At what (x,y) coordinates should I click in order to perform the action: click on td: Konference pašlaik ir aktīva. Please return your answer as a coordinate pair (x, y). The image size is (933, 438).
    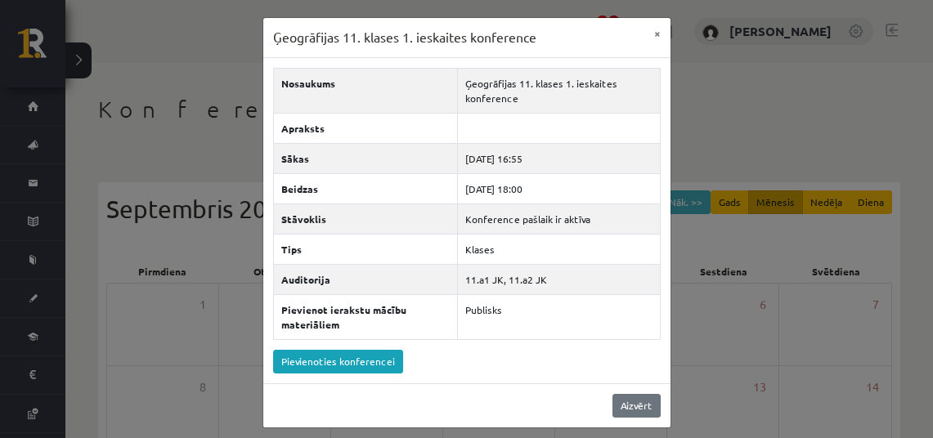
    Looking at the image, I should click on (559, 218).